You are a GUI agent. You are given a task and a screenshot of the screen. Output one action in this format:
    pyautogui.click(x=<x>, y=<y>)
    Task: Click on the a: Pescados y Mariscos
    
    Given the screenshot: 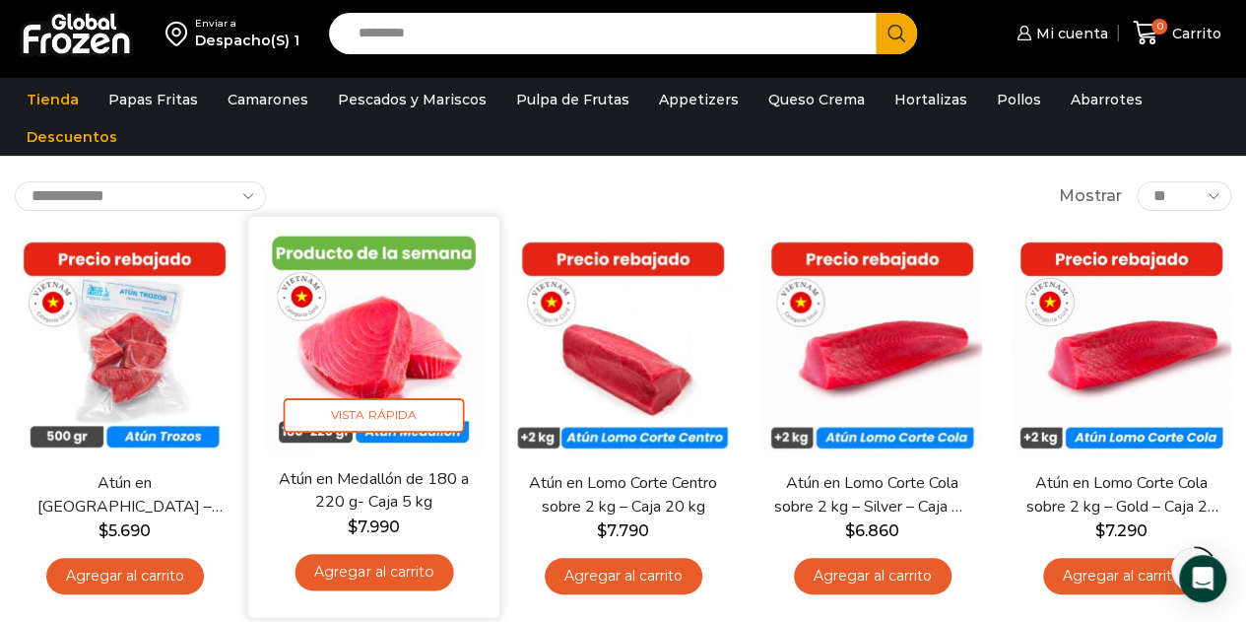 What is the action you would take?
    pyautogui.click(x=412, y=99)
    